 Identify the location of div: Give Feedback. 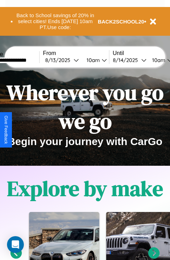
(6, 130).